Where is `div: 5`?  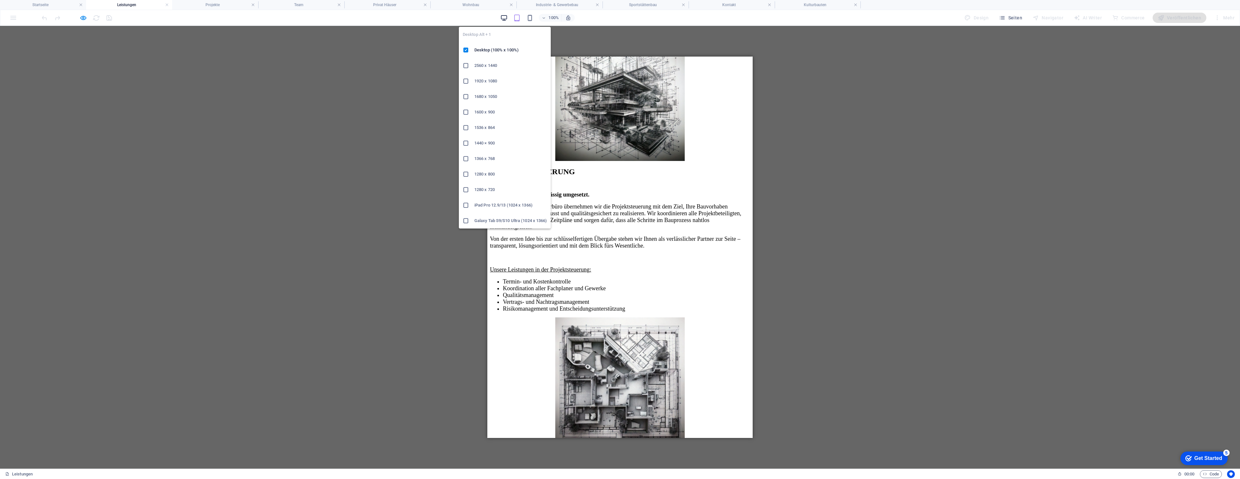 div: 5 is located at coordinates (51, 5).